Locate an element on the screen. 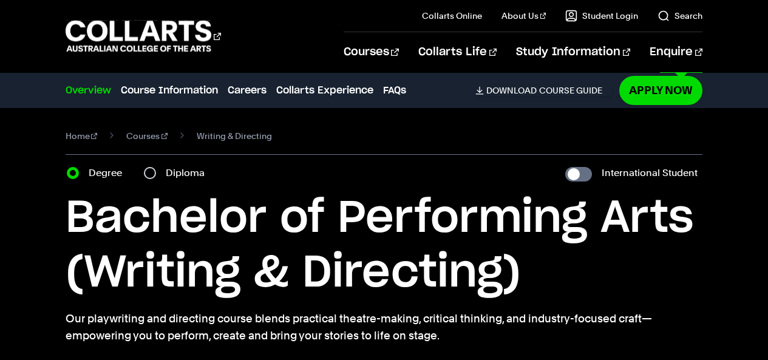 This screenshot has width=768, height=360. a: Collarts Life is located at coordinates (457, 52).